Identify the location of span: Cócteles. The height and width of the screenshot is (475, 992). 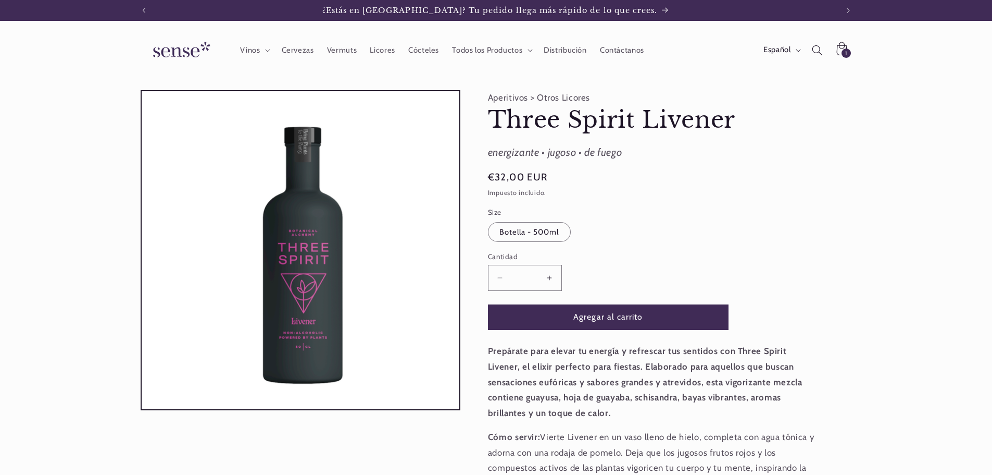
(423, 50).